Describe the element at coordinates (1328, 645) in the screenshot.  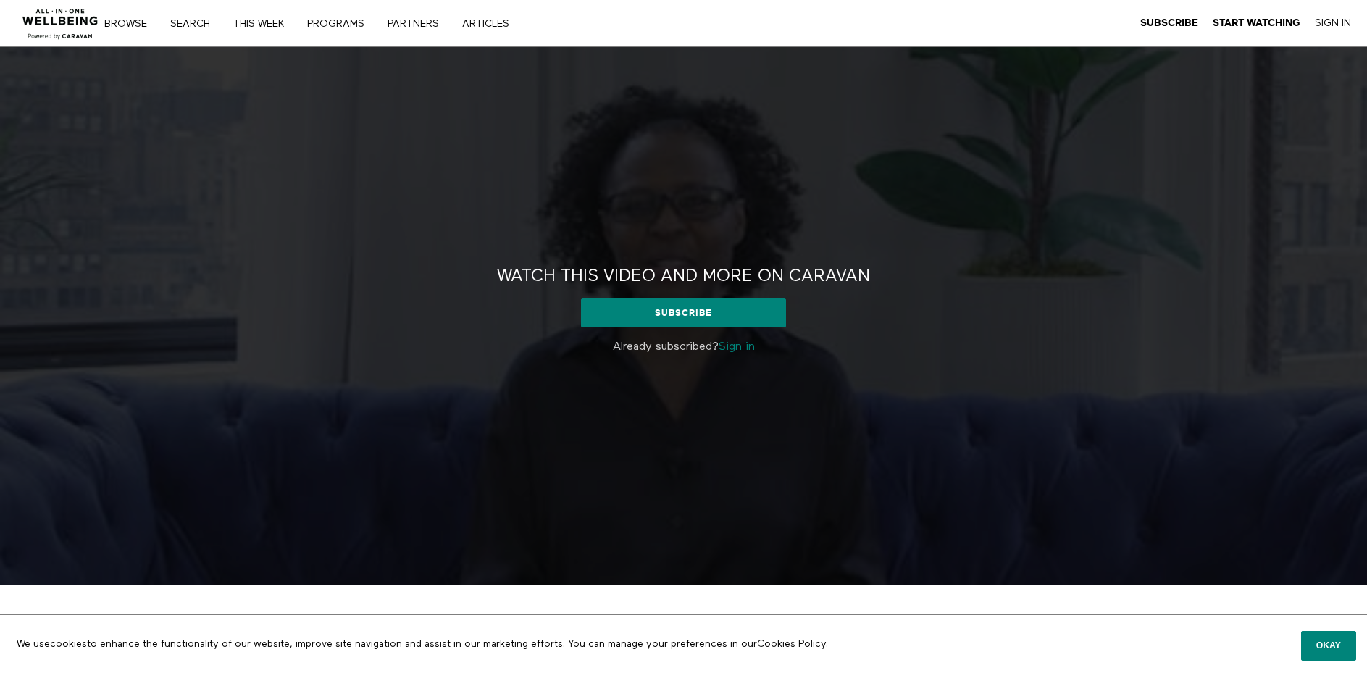
I see `button: Okay` at that location.